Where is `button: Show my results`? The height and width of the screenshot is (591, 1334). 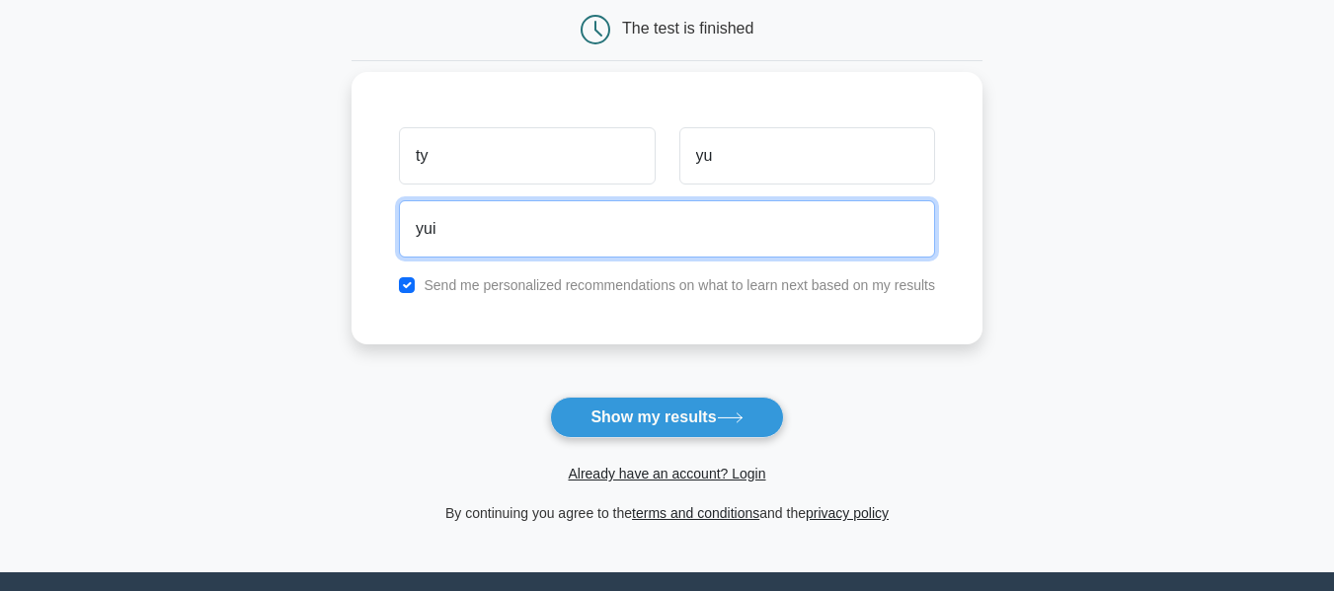 button: Show my results is located at coordinates (667, 418).